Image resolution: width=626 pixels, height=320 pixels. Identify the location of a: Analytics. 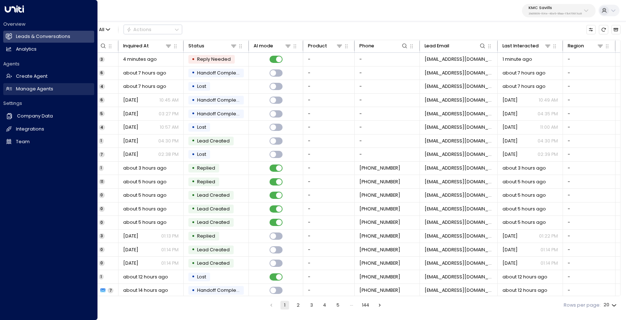
(49, 49).